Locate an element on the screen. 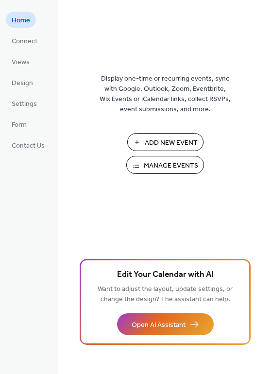 Image resolution: width=272 pixels, height=374 pixels. a: Form is located at coordinates (19, 124).